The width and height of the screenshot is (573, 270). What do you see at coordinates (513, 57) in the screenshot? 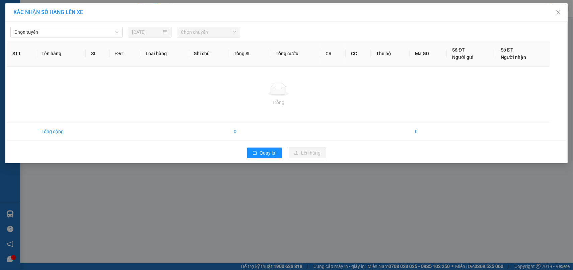
I see `span: Người nhận` at bounding box center [513, 57].